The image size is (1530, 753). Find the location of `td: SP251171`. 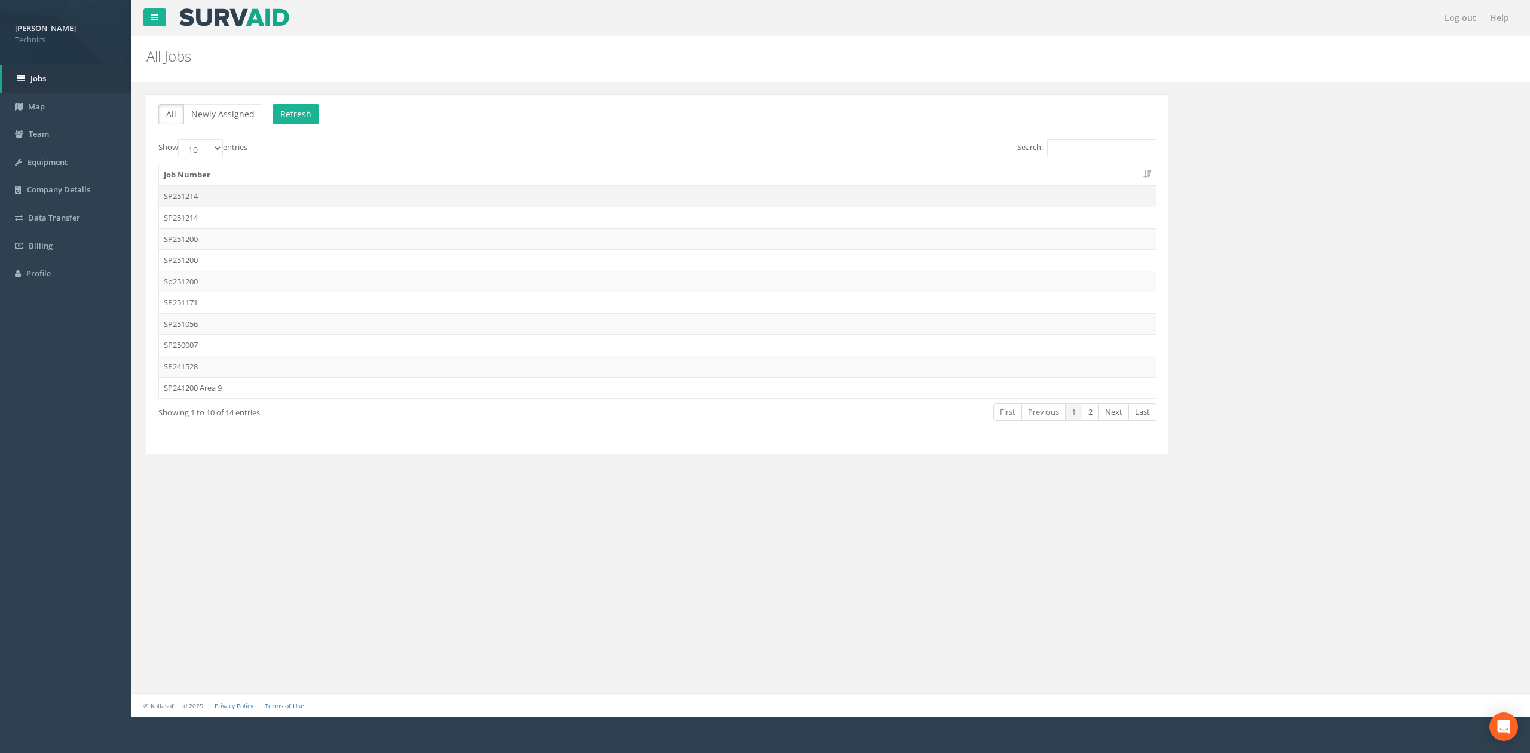

td: SP251171 is located at coordinates (657, 302).